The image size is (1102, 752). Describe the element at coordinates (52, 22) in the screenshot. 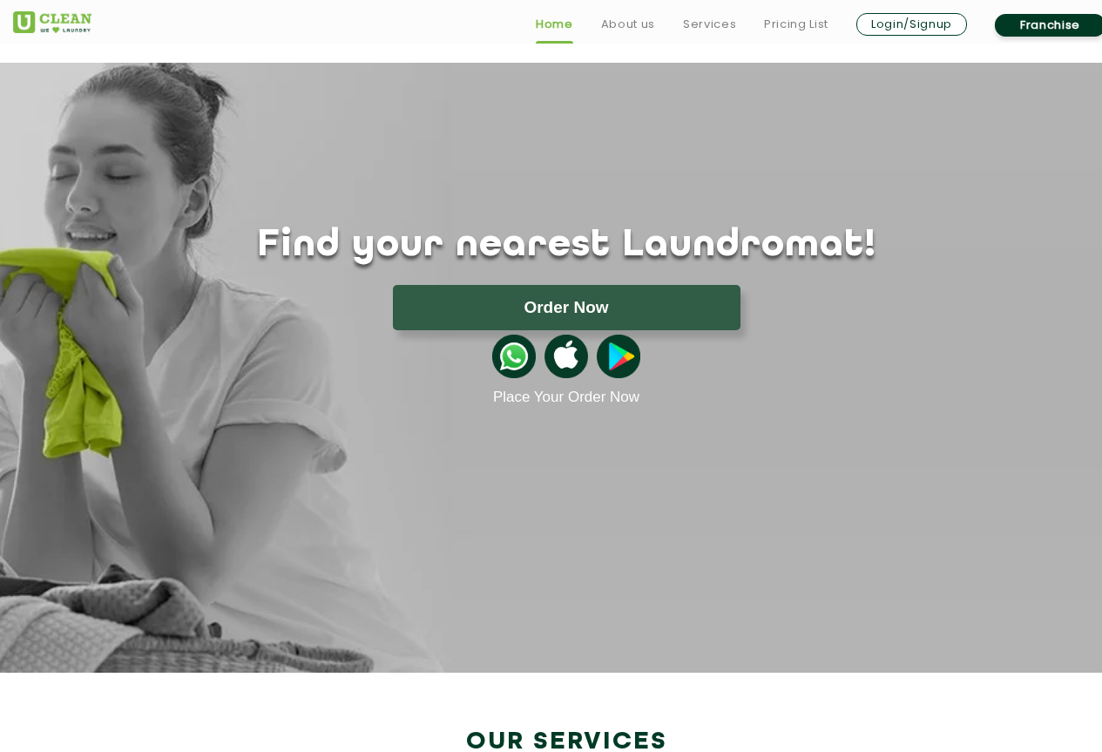

I see `img: UClean Laundry and Dry Cleaning` at that location.